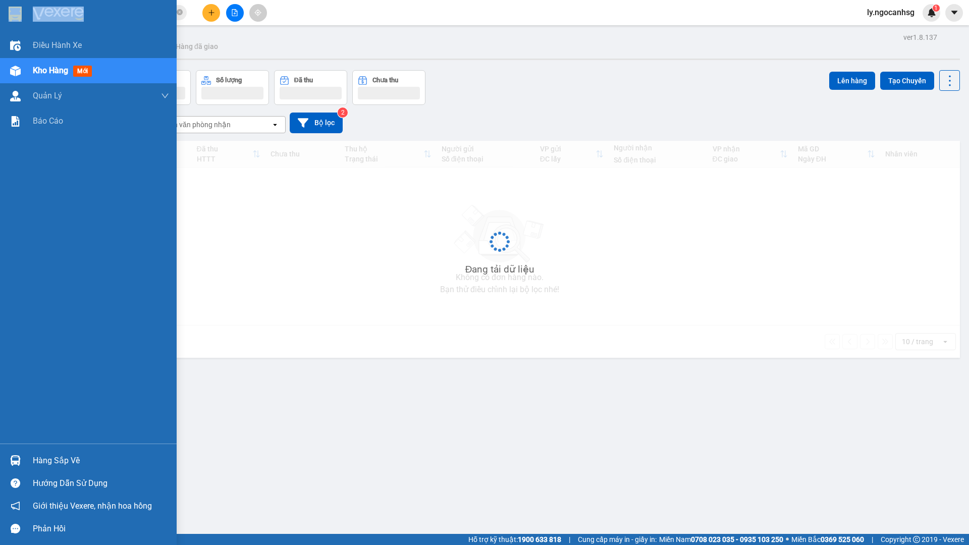  What do you see at coordinates (15, 506) in the screenshot?
I see `span: notification` at bounding box center [15, 506].